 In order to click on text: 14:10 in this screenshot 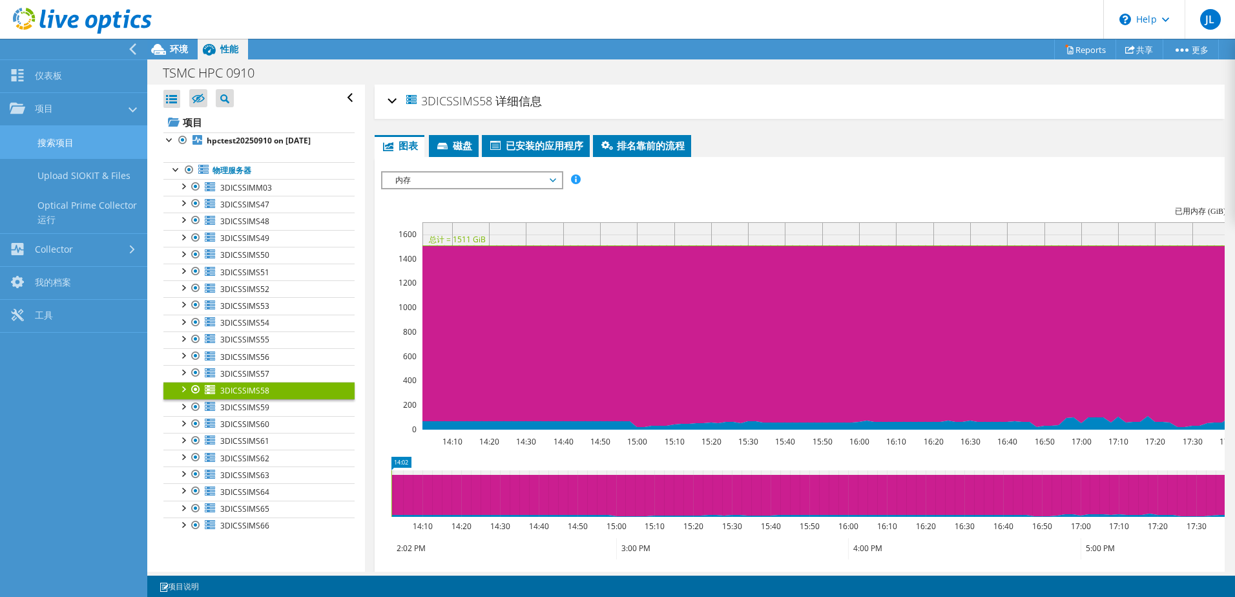, I will do `click(422, 526)`.